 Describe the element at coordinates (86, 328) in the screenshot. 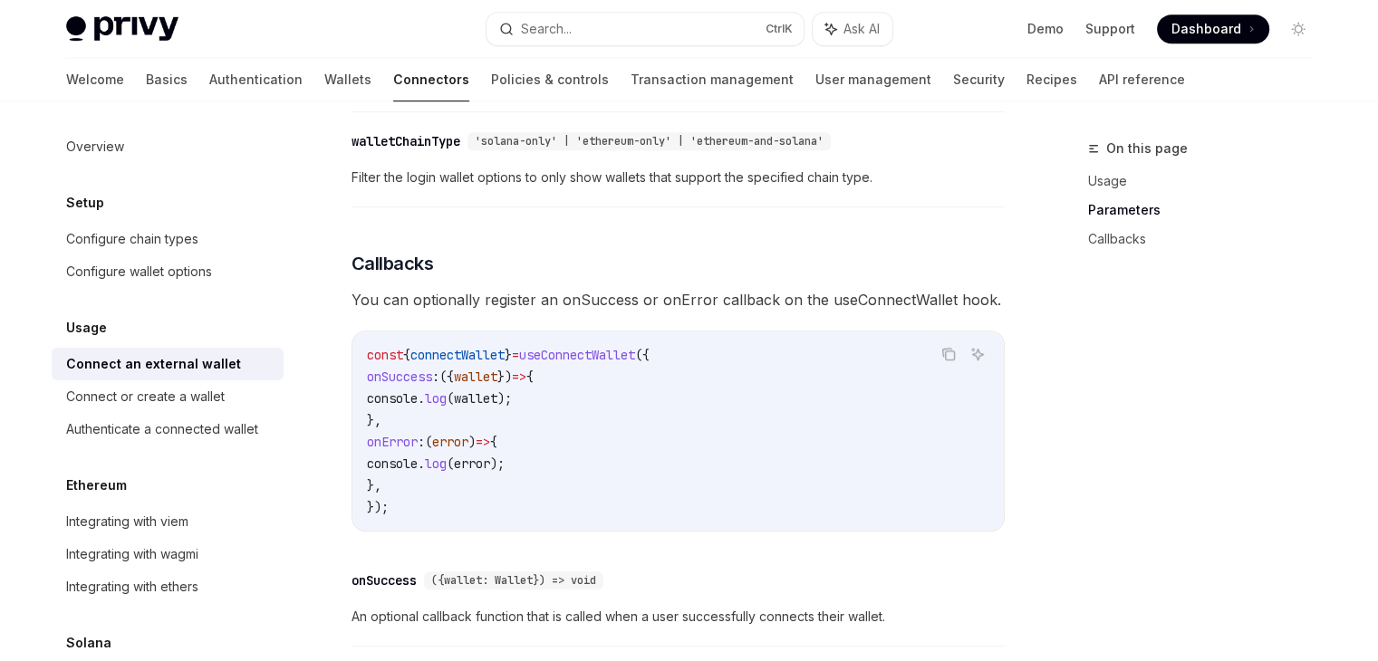

I see `h5: Usage` at that location.